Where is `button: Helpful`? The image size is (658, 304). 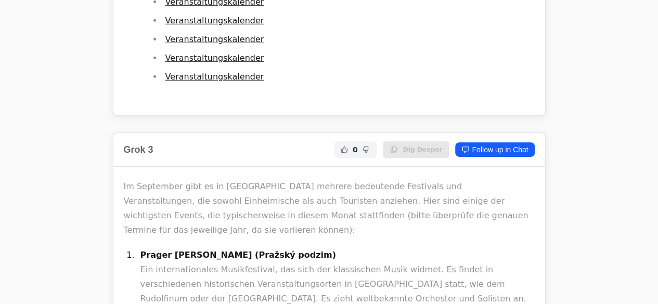
button: Helpful is located at coordinates (344, 150).